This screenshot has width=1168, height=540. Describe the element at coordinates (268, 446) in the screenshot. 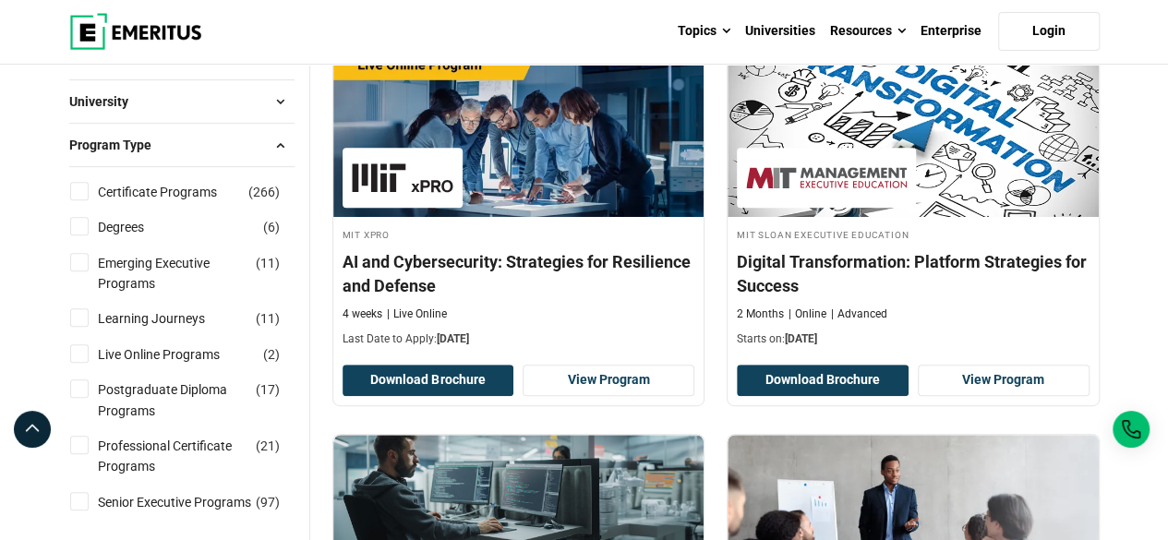

I see `span: 21` at that location.